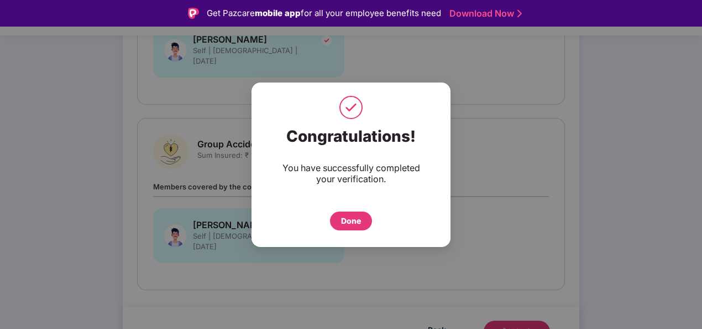 Image resolution: width=702 pixels, height=329 pixels. Describe the element at coordinates (351, 136) in the screenshot. I see `div: Congratulations!` at that location.